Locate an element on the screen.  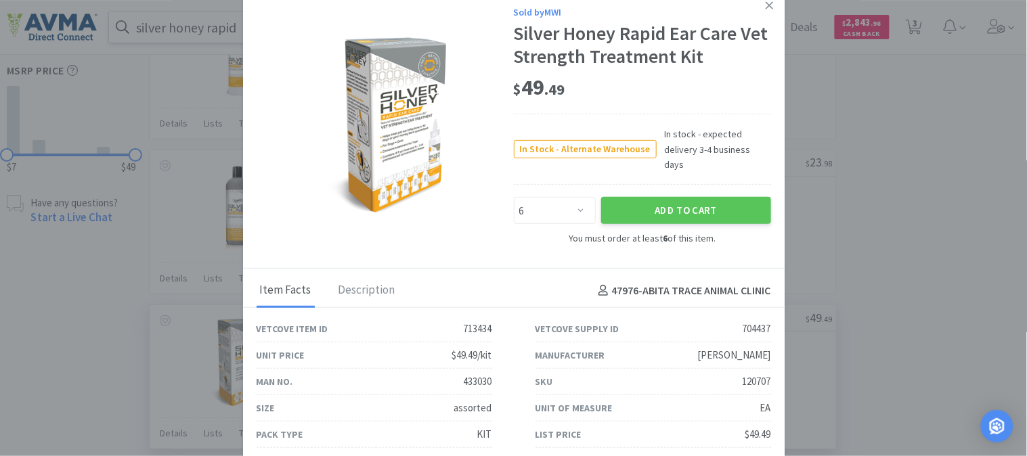
div: assorted is located at coordinates (473, 408).